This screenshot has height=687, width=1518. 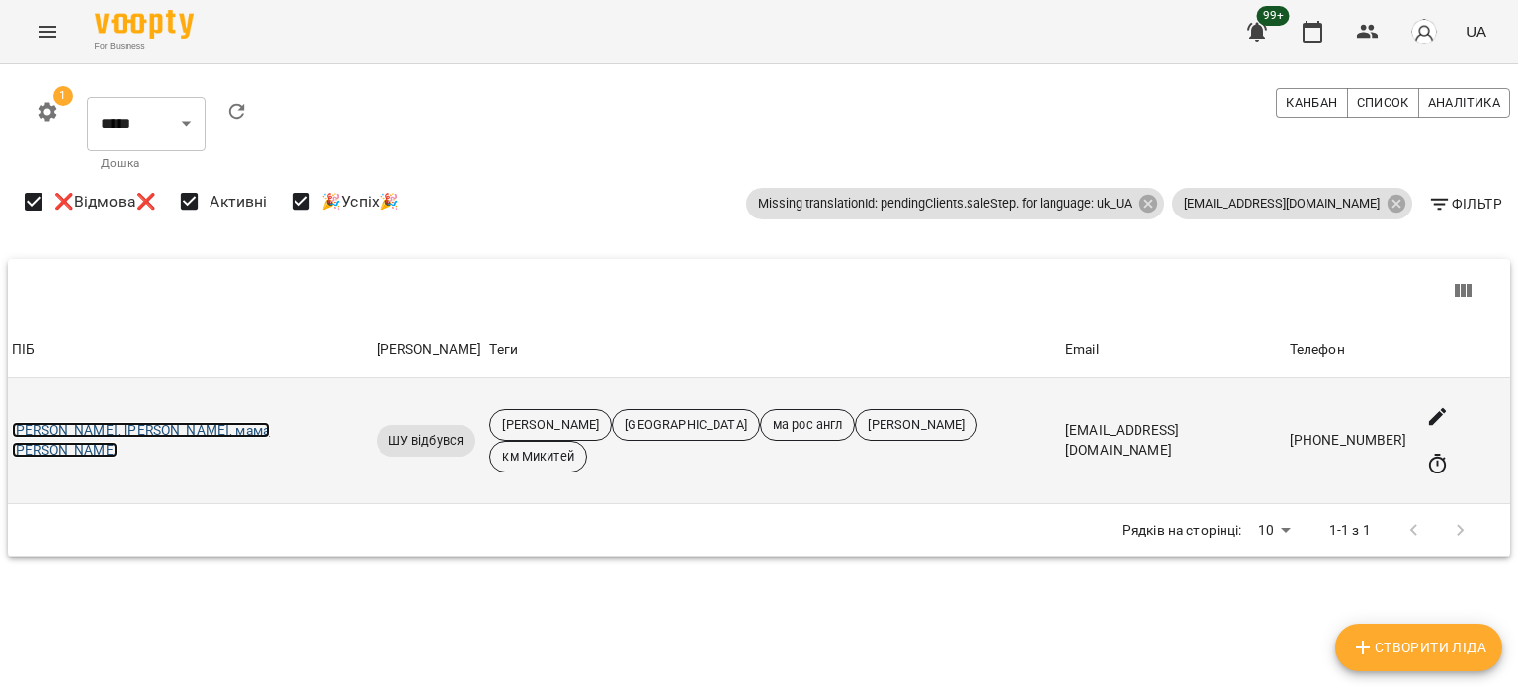 What do you see at coordinates (1465, 204) in the screenshot?
I see `span: Фільтр` at bounding box center [1465, 204].